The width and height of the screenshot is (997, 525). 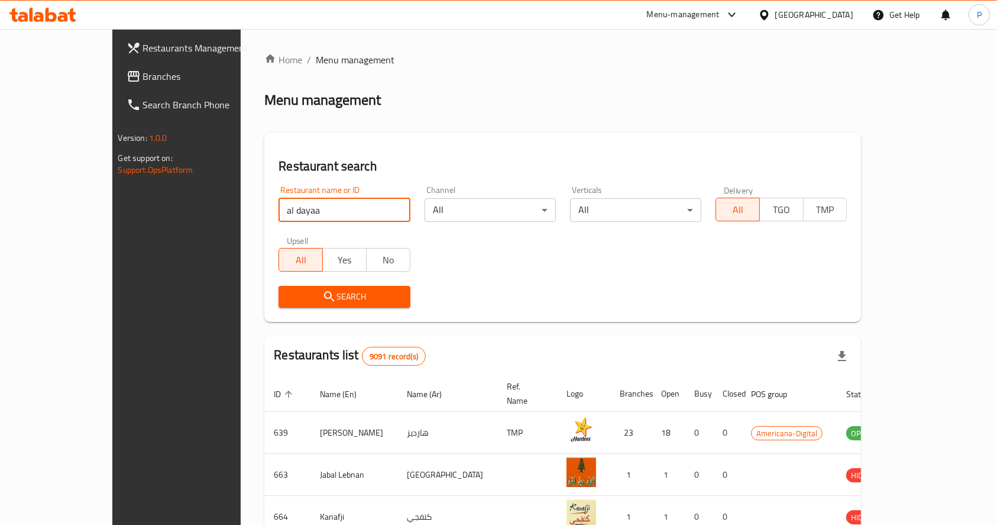 What do you see at coordinates (447, 432) in the screenshot?
I see `td: هارديز` at bounding box center [447, 432].